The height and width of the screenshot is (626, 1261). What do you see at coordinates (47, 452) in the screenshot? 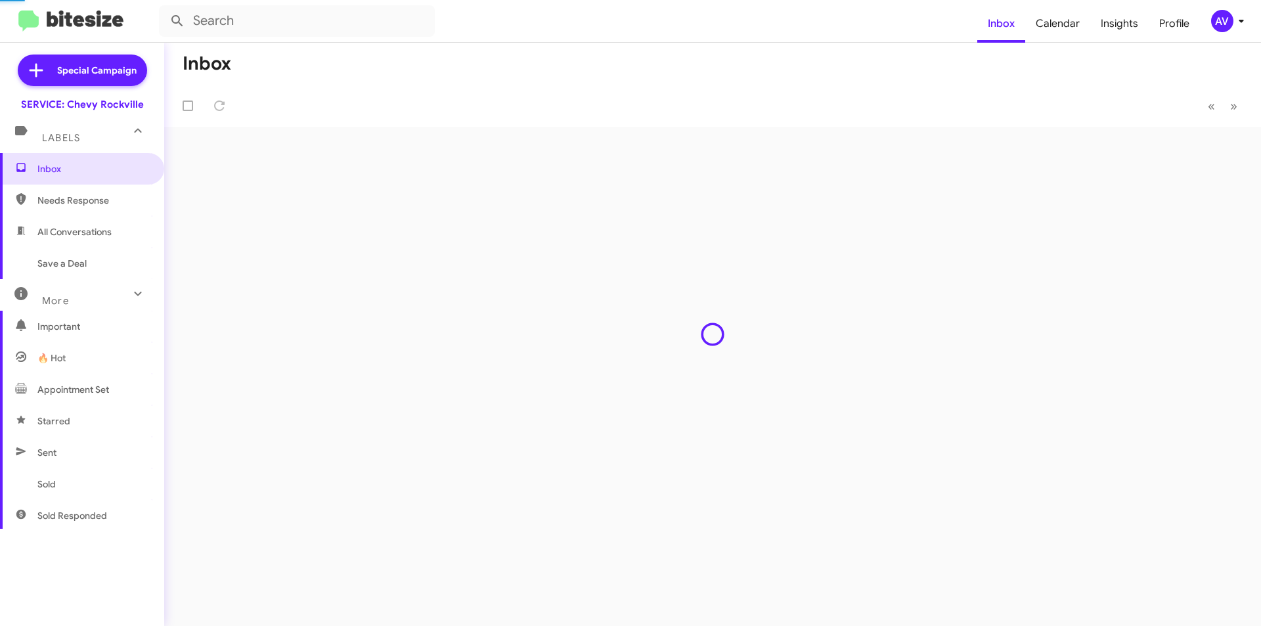
I see `span: Sent` at bounding box center [47, 452].